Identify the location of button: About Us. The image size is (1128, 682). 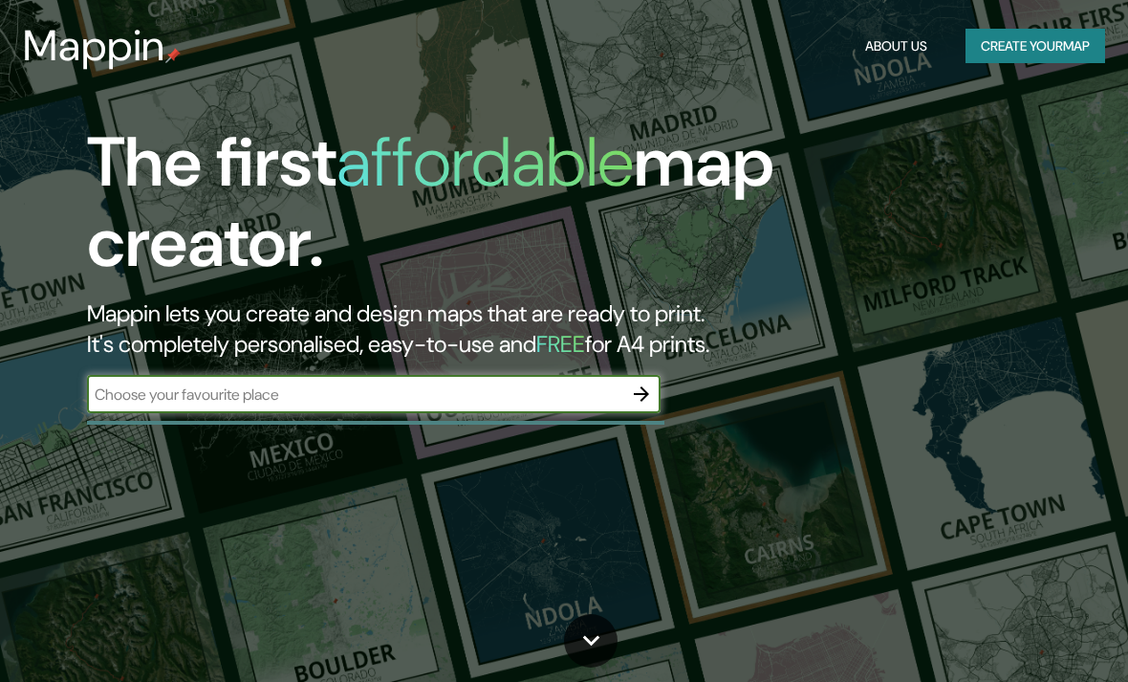
(896, 46).